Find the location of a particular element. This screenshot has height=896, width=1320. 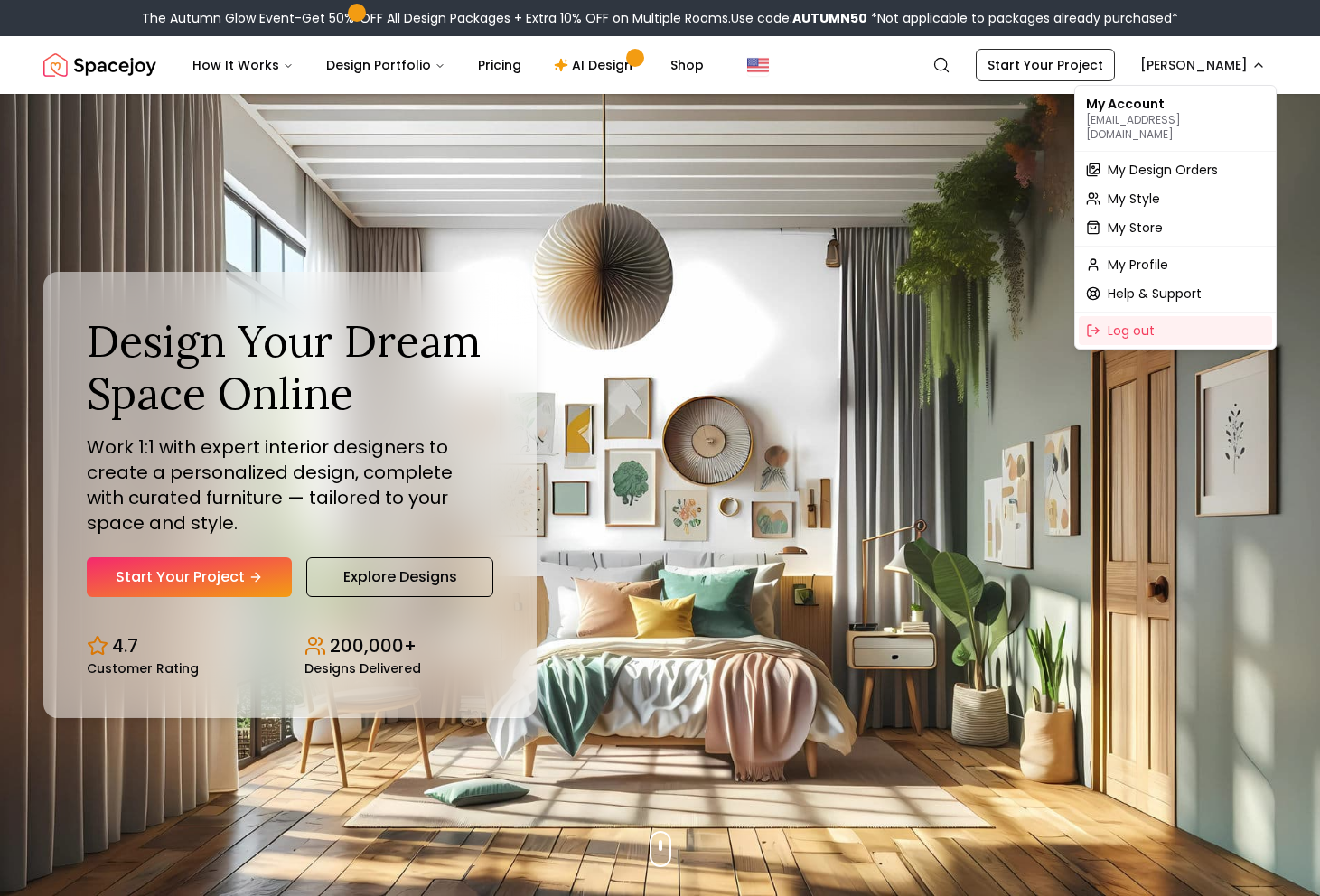

div: My Account is located at coordinates (1175, 118).